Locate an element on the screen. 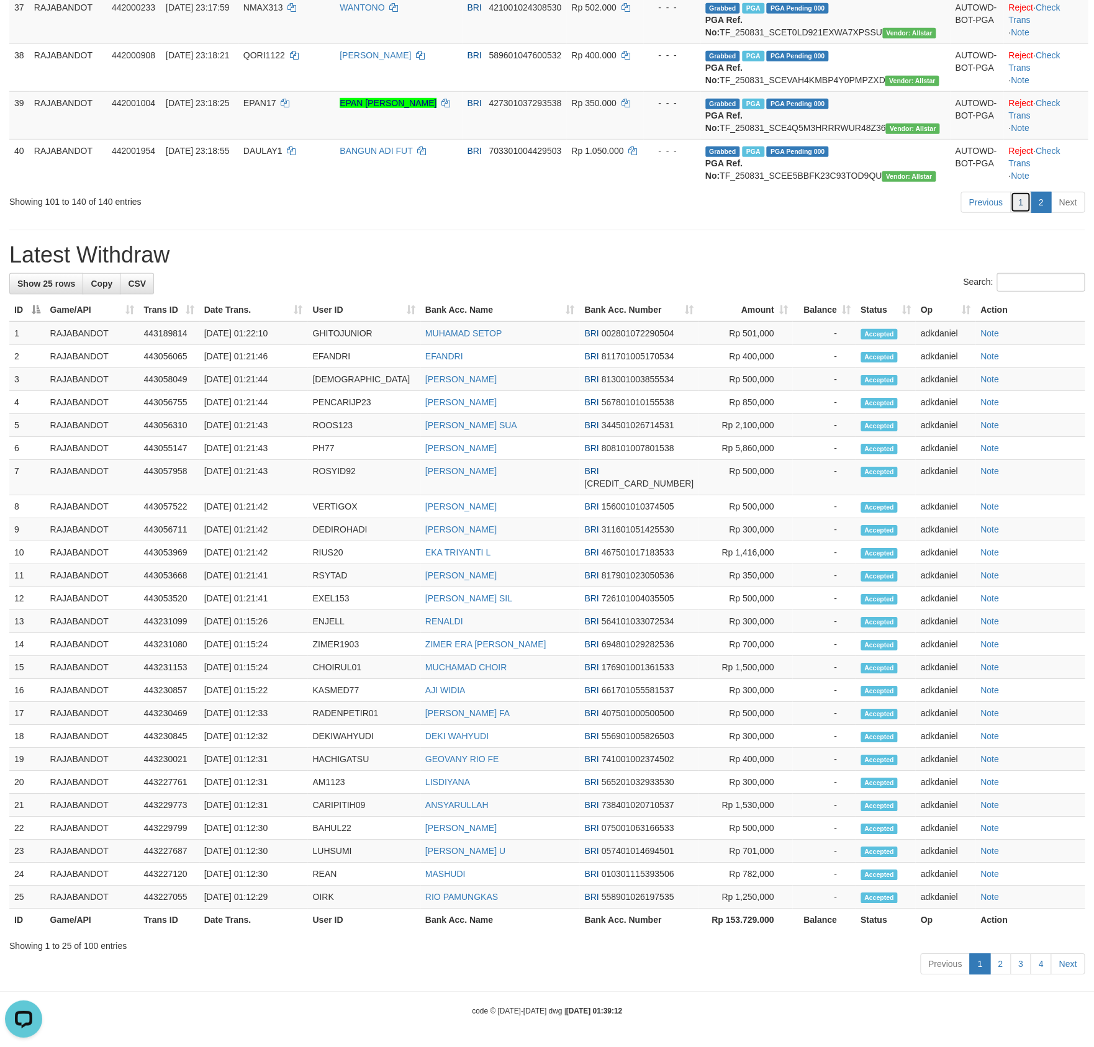 The image size is (1094, 1047). span: Copy 703301004429503 to clipboard is located at coordinates (524, 150).